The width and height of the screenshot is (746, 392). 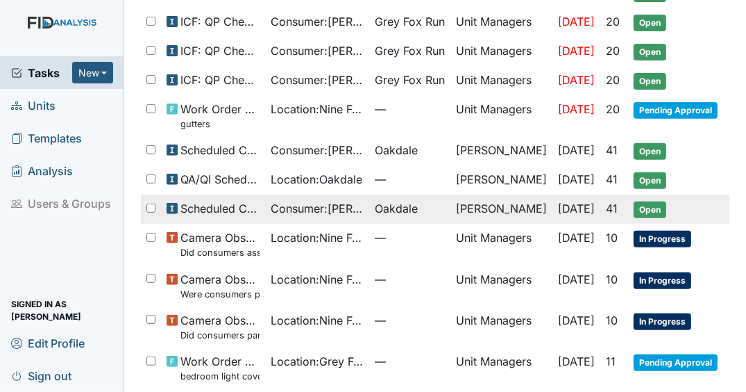 What do you see at coordinates (317, 361) in the screenshot?
I see `span: Location : Grey Fox Run` at bounding box center [317, 361].